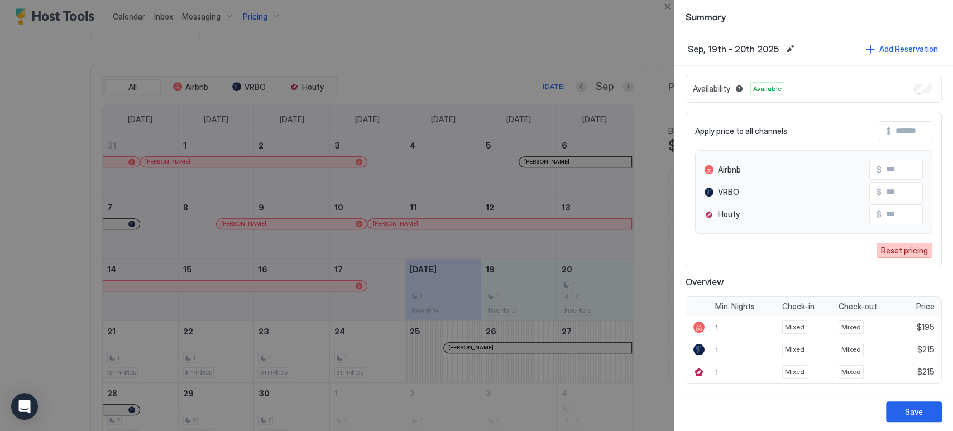 Image resolution: width=953 pixels, height=431 pixels. I want to click on span: Min. Nights, so click(735, 307).